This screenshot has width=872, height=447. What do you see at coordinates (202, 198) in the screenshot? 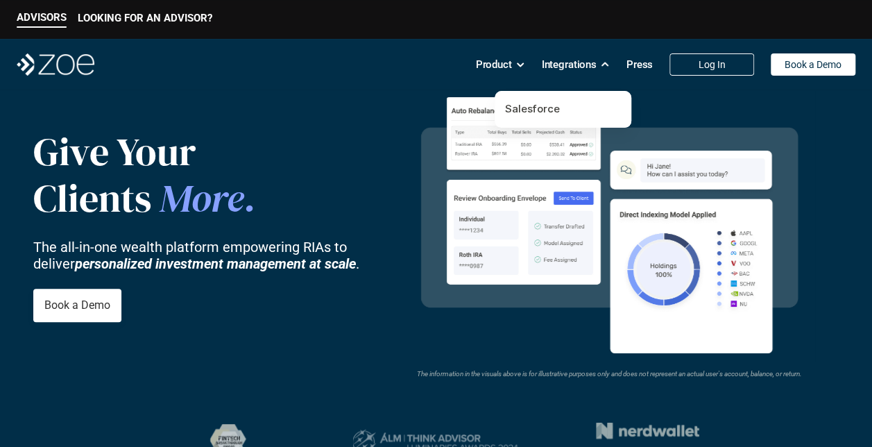
I see `span: More` at bounding box center [202, 198].